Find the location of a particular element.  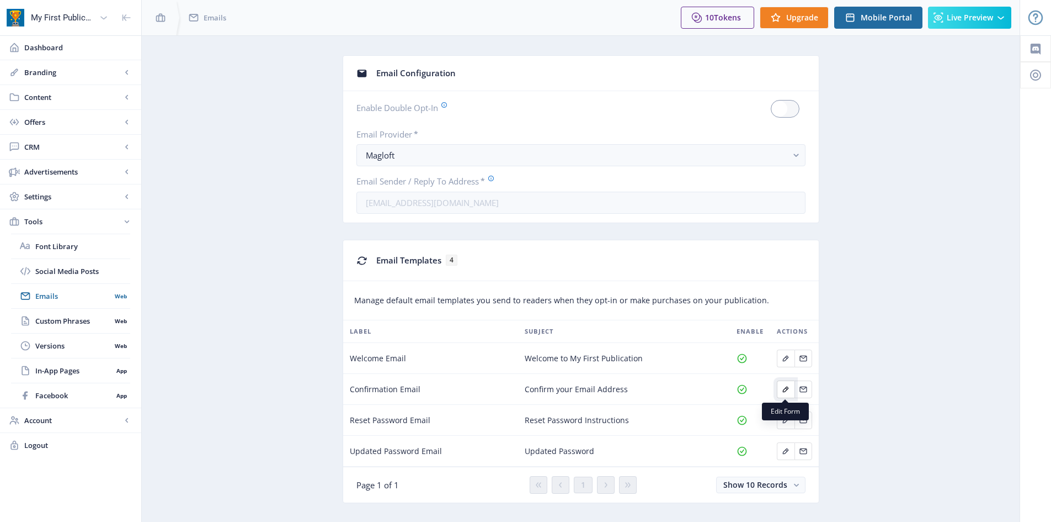

span: Dashboard is located at coordinates (78, 47).